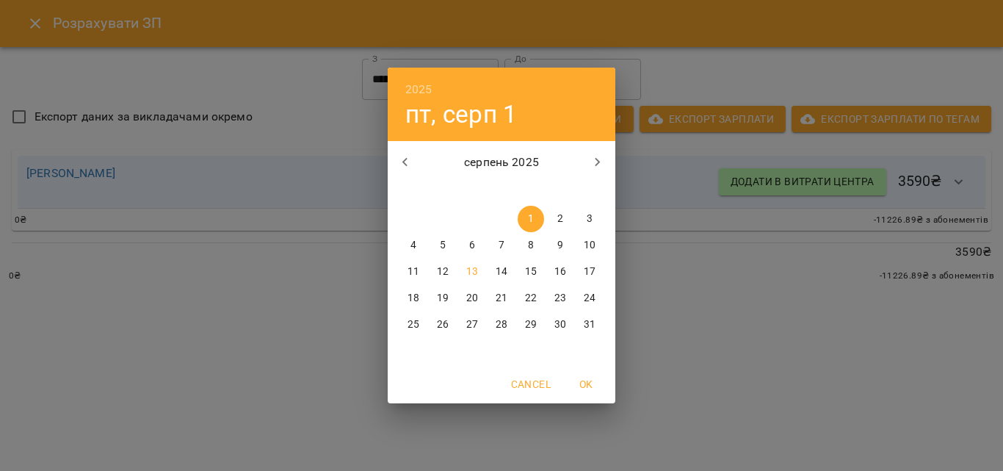  Describe the element at coordinates (419, 90) in the screenshot. I see `h6: 2025` at that location.